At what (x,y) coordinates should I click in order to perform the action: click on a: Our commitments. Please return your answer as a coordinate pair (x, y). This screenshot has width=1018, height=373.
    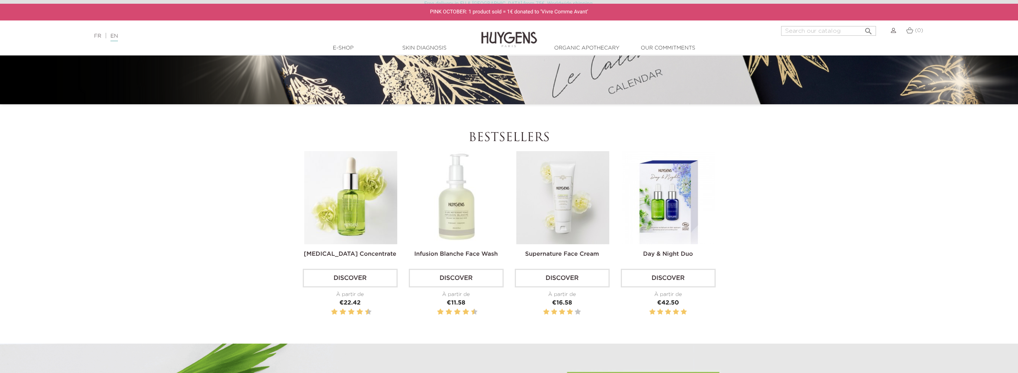
    Looking at the image, I should click on (668, 48).